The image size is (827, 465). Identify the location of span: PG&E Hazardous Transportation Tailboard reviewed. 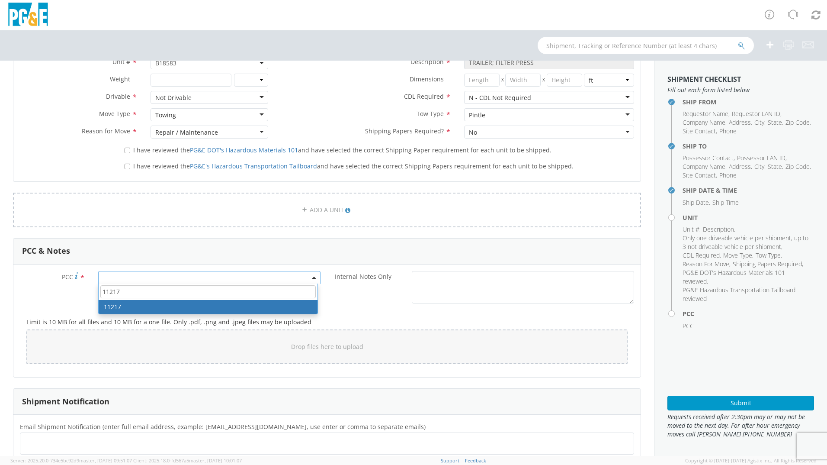
(739, 294).